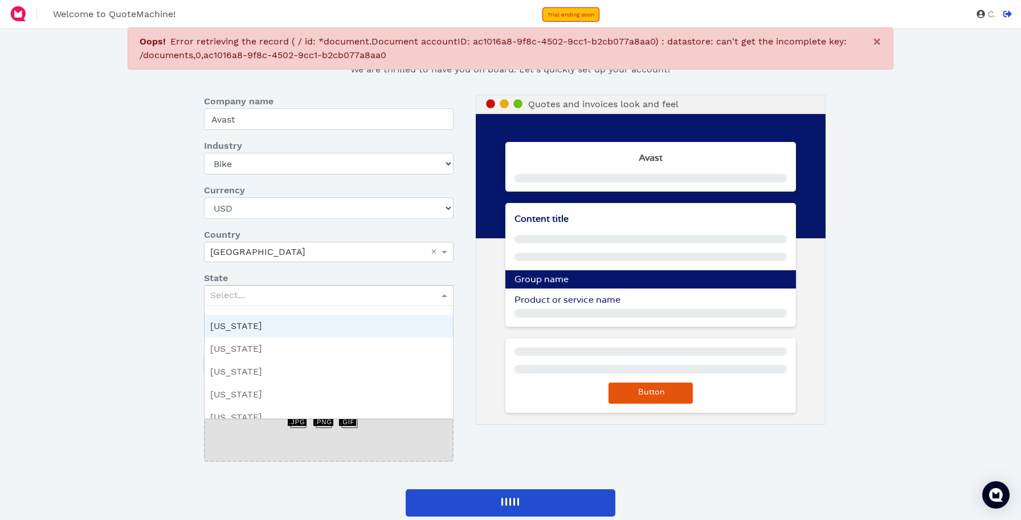 Image resolution: width=1021 pixels, height=520 pixels. What do you see at coordinates (18, 14) in the screenshot?
I see `img: QuoteM_icon_flat.png` at bounding box center [18, 14].